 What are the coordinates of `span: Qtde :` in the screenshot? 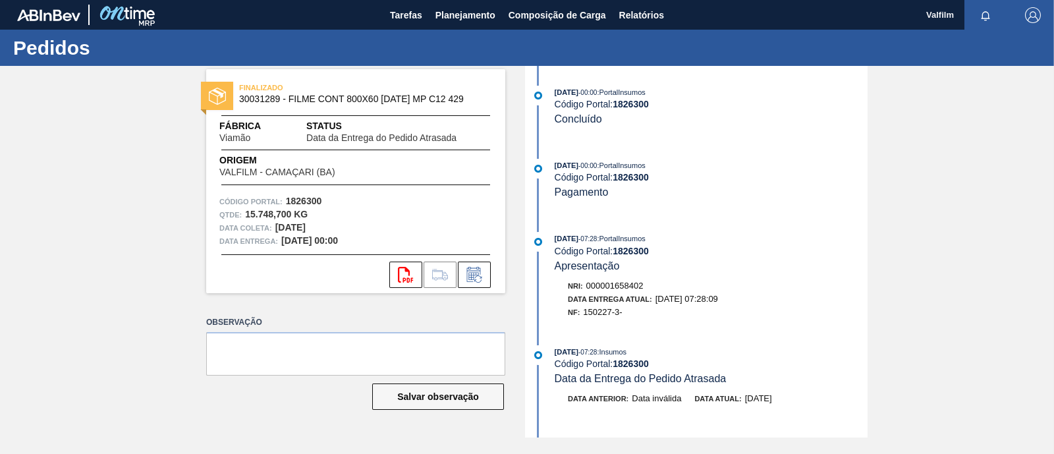 It's located at (231, 215).